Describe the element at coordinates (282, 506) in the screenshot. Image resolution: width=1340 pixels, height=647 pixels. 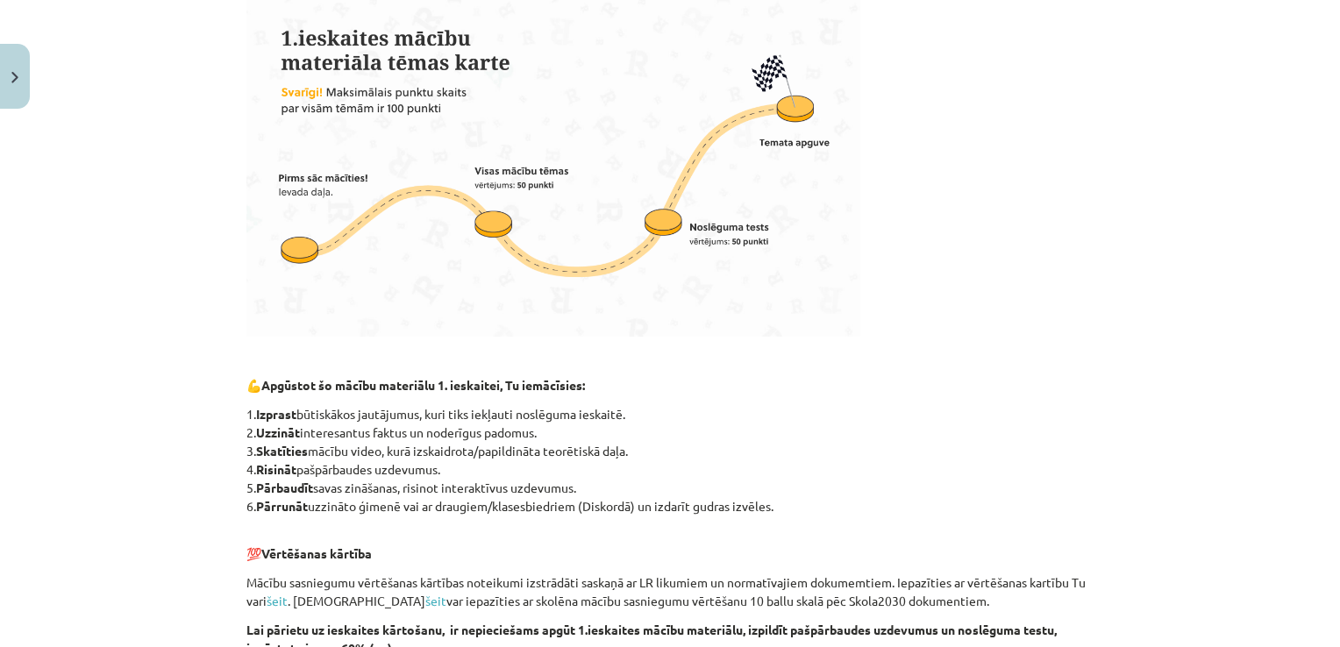
I see `b: Pārrunāt` at that location.